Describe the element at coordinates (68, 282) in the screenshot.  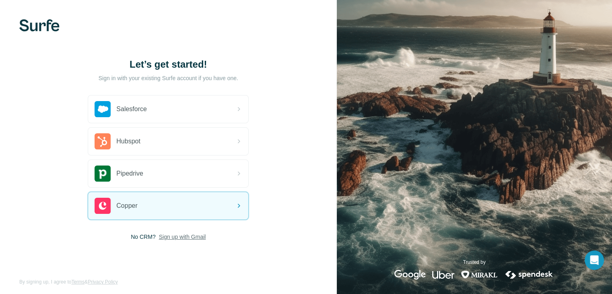
I see `span: By signing up, I agree to &` at that location.